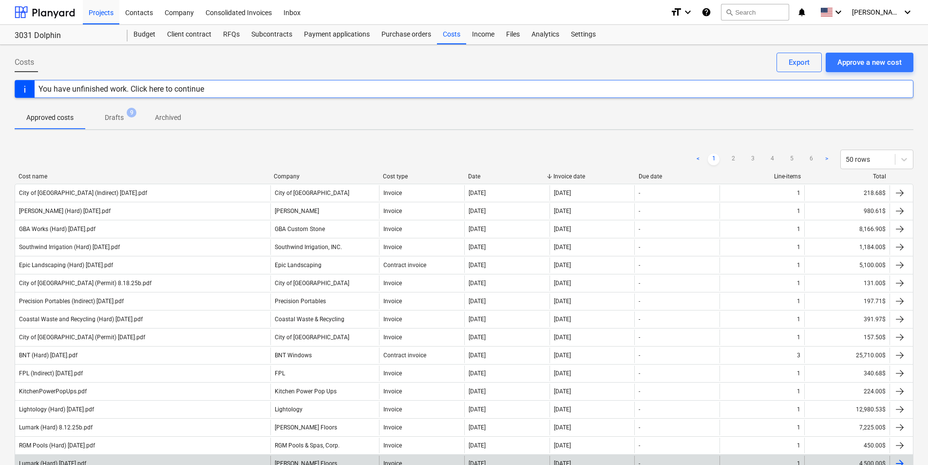 The width and height of the screenshot is (928, 465). What do you see at coordinates (142, 176) in the screenshot?
I see `div: Cost name` at bounding box center [142, 176].